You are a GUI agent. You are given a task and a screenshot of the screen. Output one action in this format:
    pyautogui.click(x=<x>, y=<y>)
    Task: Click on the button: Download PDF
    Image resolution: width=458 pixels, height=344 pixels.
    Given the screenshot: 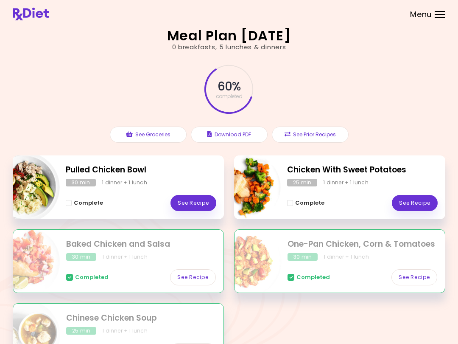 What is the action you would take?
    pyautogui.click(x=229, y=135)
    